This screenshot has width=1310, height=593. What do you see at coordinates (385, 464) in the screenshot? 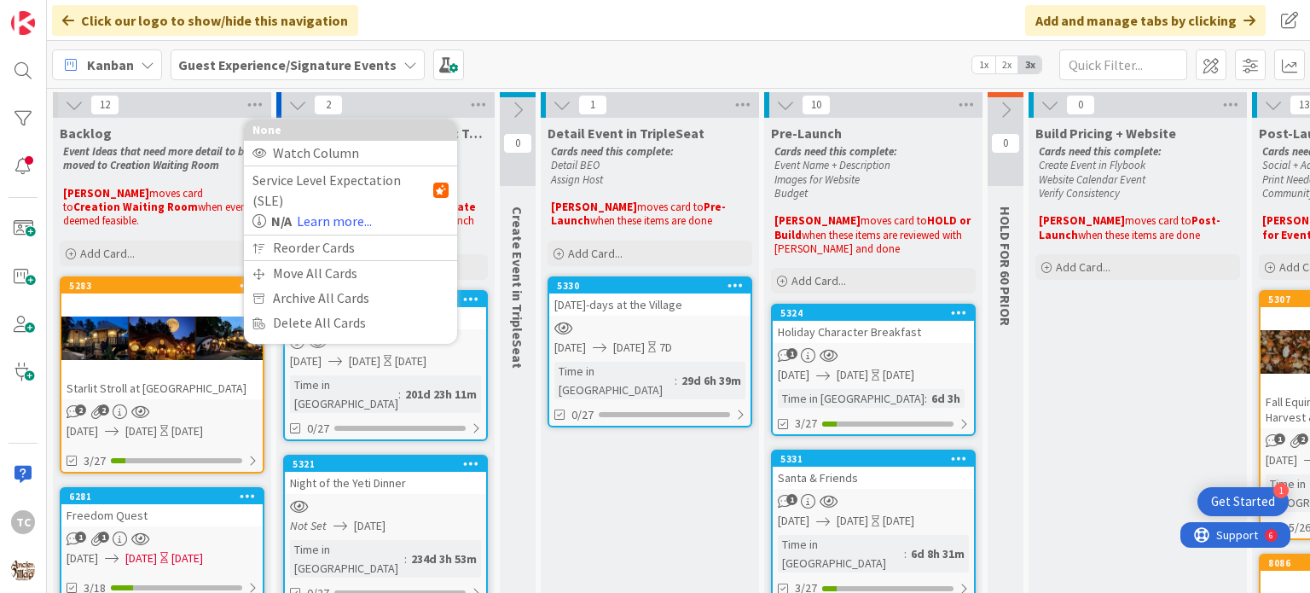
I see `div: 5321` at bounding box center [385, 464].